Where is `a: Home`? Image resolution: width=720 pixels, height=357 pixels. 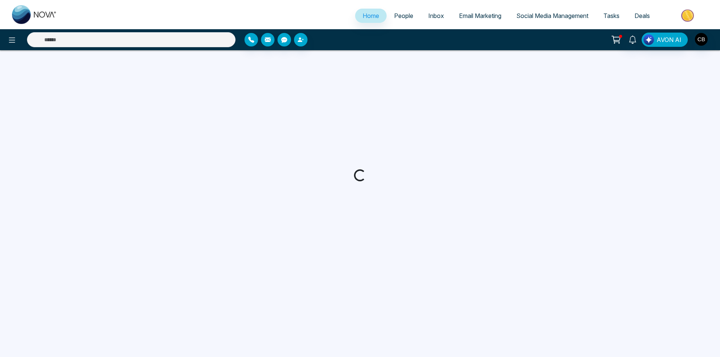
a: Home is located at coordinates (371, 16).